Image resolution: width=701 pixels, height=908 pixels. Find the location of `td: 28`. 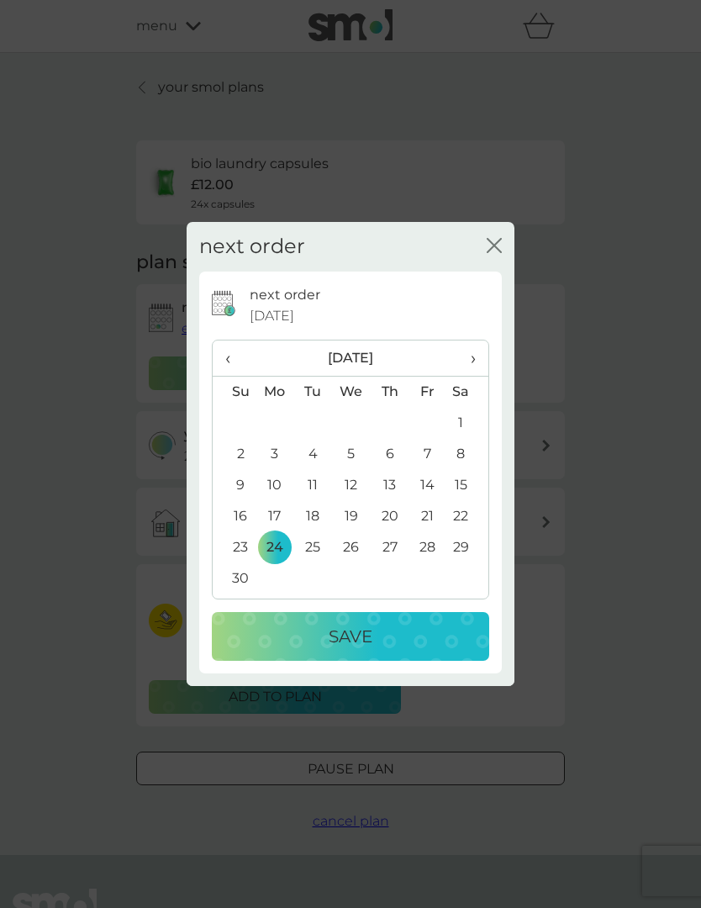

td: 28 is located at coordinates (427, 547).